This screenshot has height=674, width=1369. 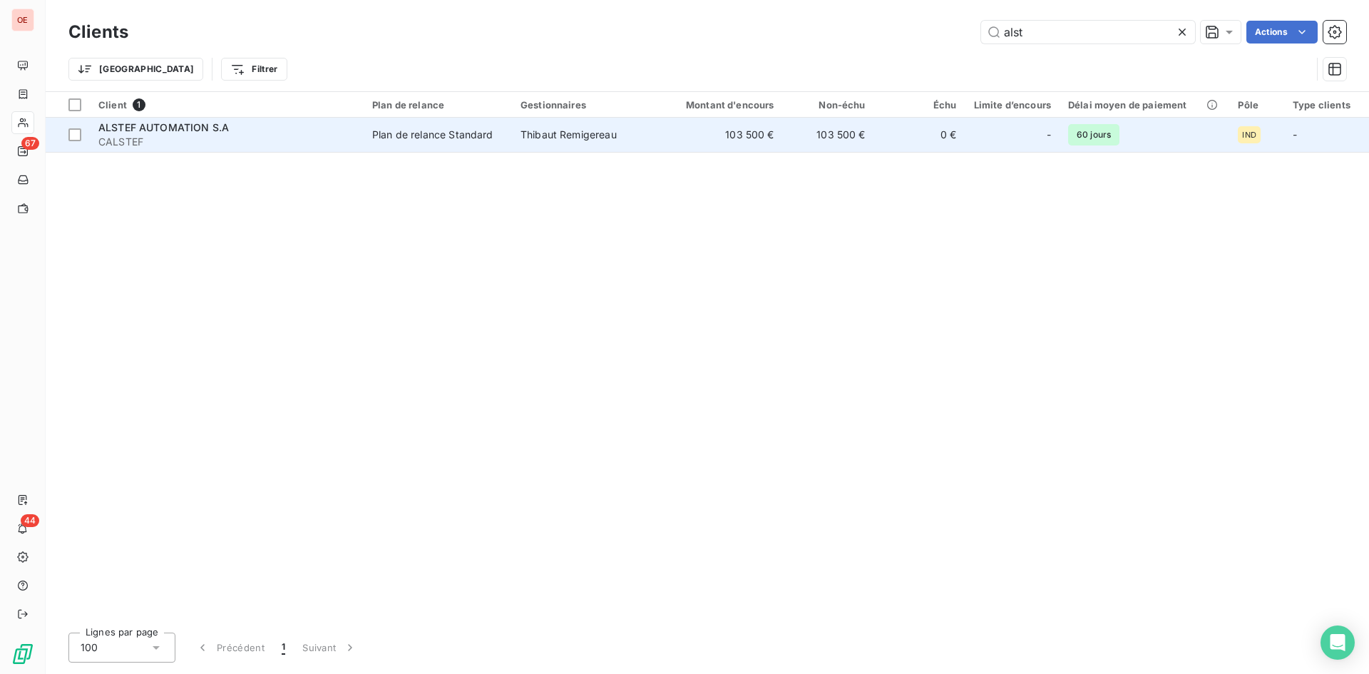 I want to click on img: Logo LeanPay, so click(x=23, y=654).